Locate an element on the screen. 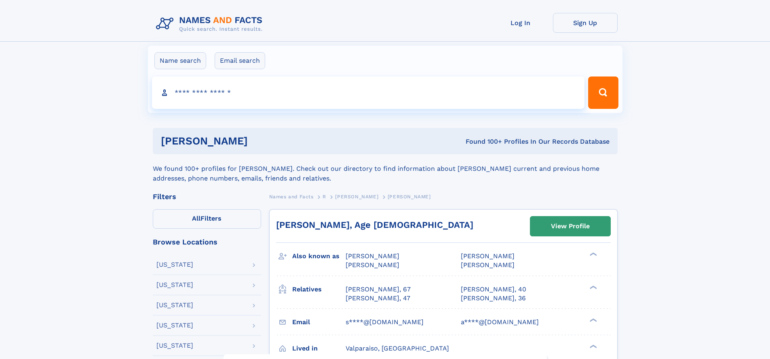  input: search input is located at coordinates (368, 93).